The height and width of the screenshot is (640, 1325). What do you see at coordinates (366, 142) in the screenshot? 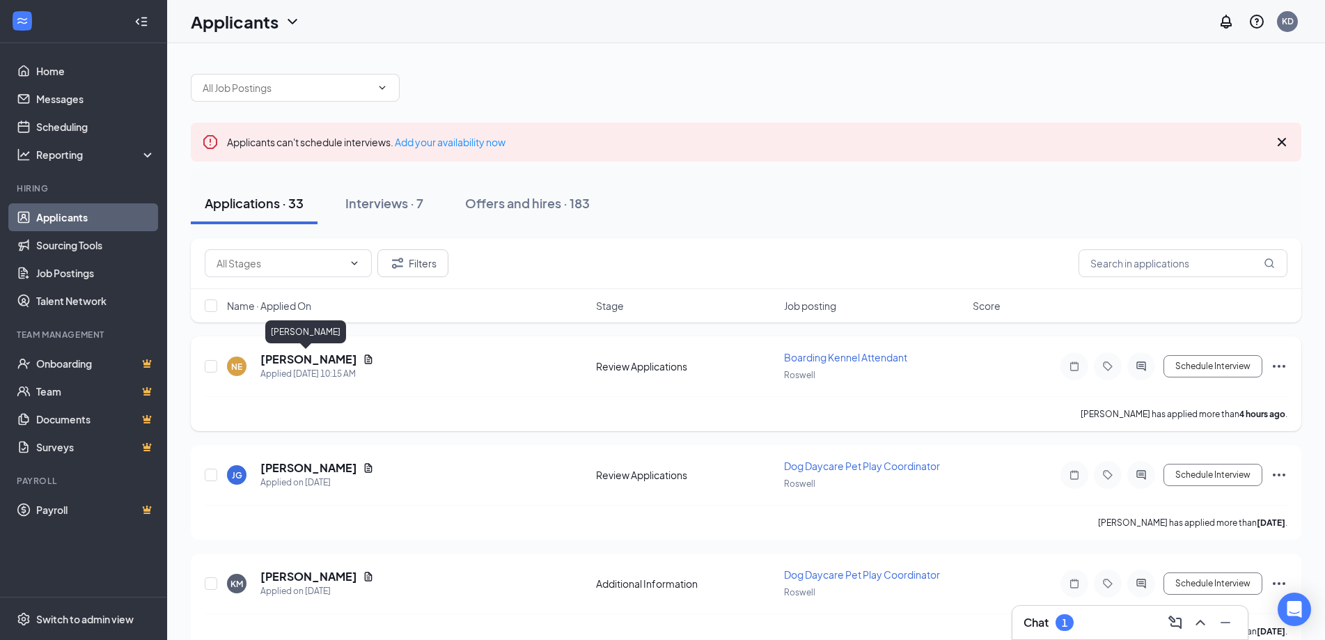
I see `span: Applicants can't schedule interviews.` at bounding box center [366, 142].